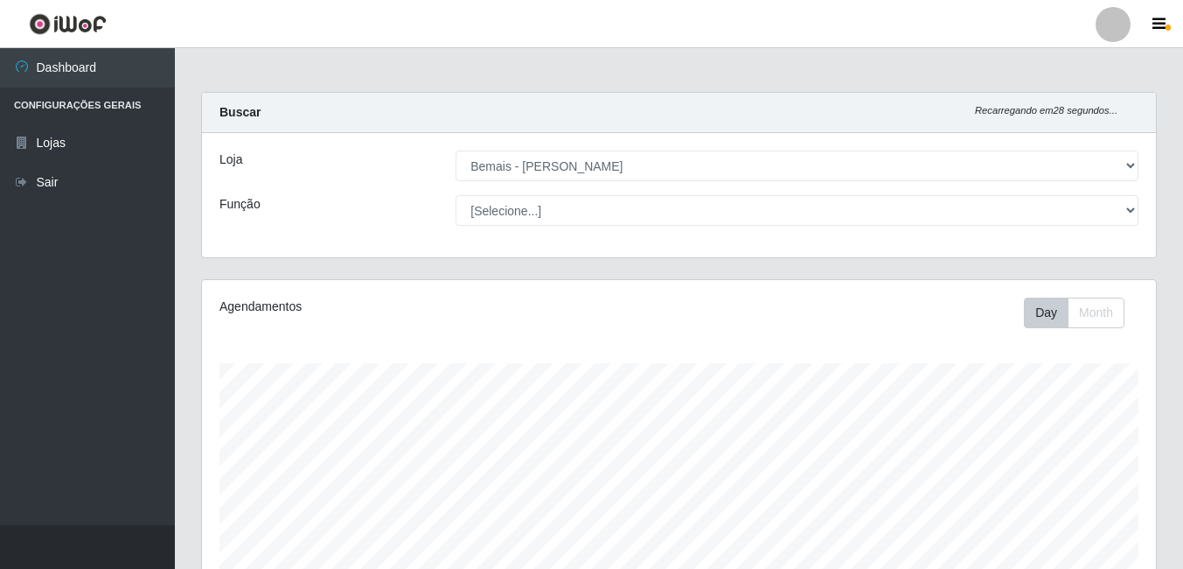  What do you see at coordinates (231, 159) in the screenshot?
I see `label: Loja` at bounding box center [231, 159].